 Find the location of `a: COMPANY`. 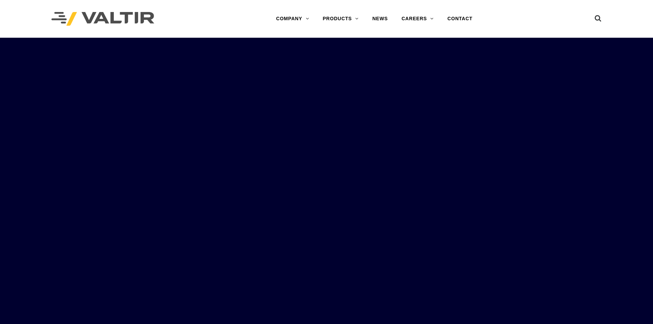

a: COMPANY is located at coordinates (293, 19).